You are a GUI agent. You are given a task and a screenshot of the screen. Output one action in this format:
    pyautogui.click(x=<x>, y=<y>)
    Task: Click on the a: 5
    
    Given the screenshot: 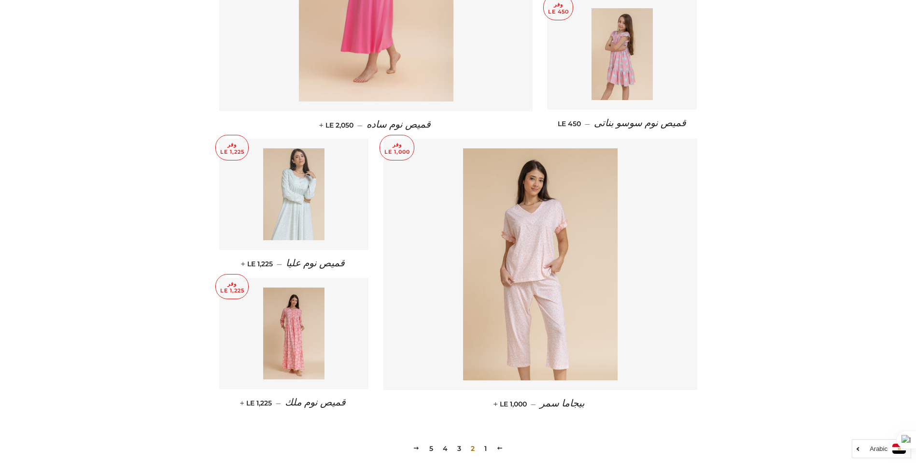 What is the action you would take?
    pyautogui.click(x=431, y=448)
    